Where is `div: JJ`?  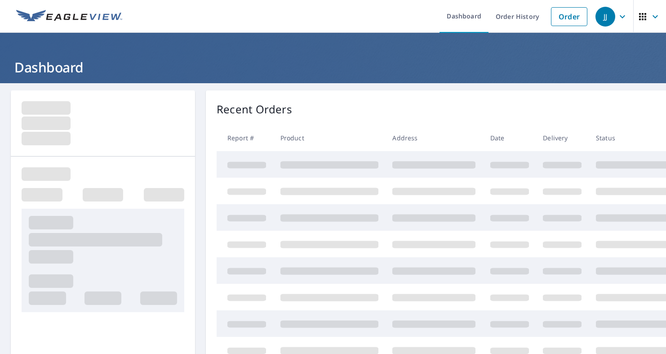
div: JJ is located at coordinates (606, 17).